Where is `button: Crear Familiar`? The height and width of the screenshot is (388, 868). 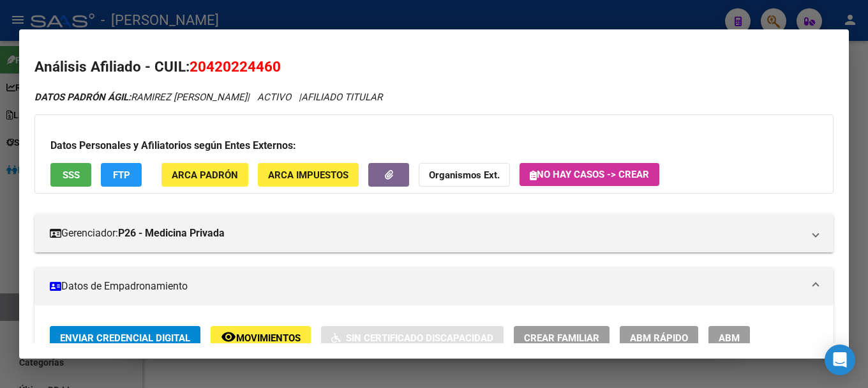
button: Crear Familiar is located at coordinates (562, 337).